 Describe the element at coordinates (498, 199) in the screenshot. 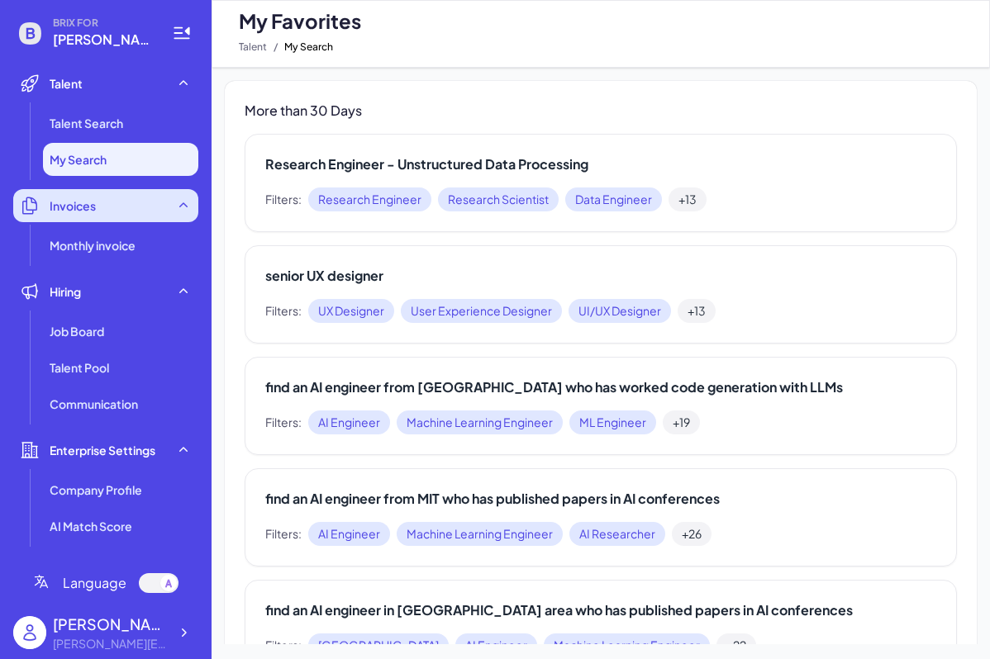

I see `span: Research Scientist` at that location.